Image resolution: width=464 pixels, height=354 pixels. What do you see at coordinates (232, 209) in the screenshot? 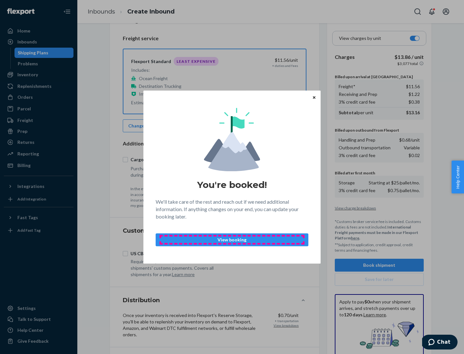
I see `p: We'll take care of the rest and reach out if we need additional information. If anything changes ...` at bounding box center [232, 209].